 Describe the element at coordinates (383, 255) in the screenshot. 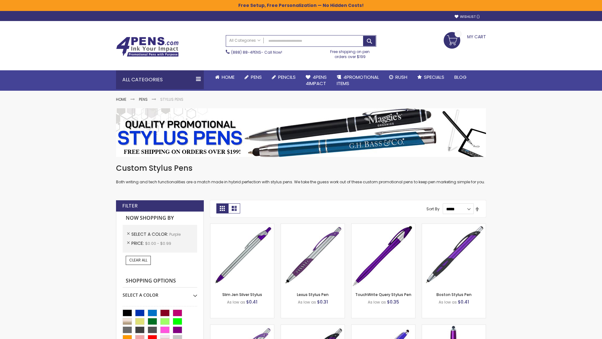

I see `img: TouchWrite Query Stylus Pen-Purple` at that location.